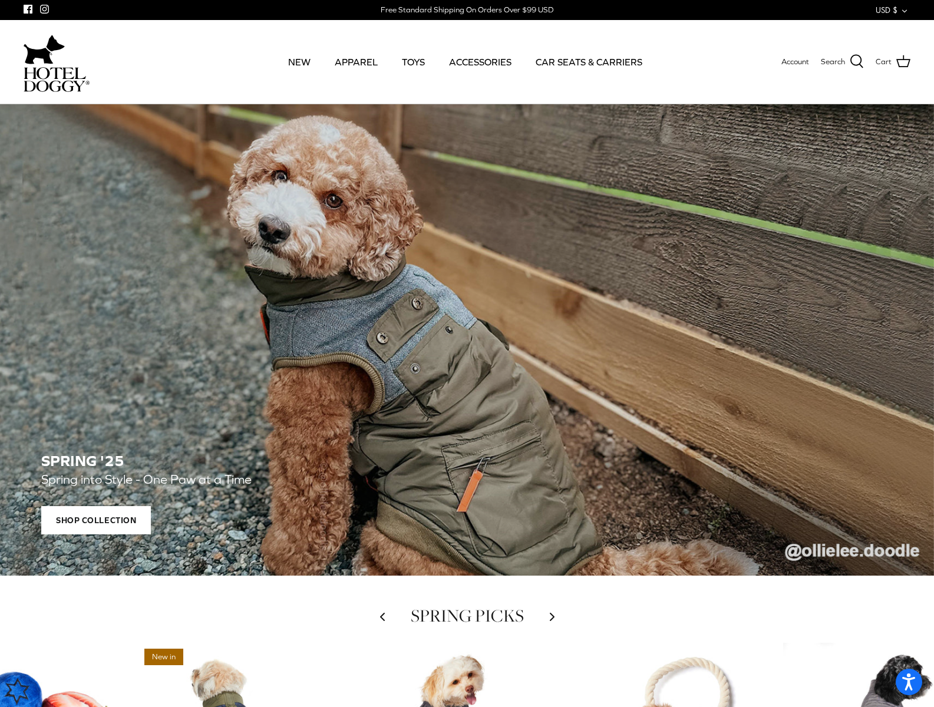 The image size is (934, 707). Describe the element at coordinates (833, 62) in the screenshot. I see `span: Search` at that location.